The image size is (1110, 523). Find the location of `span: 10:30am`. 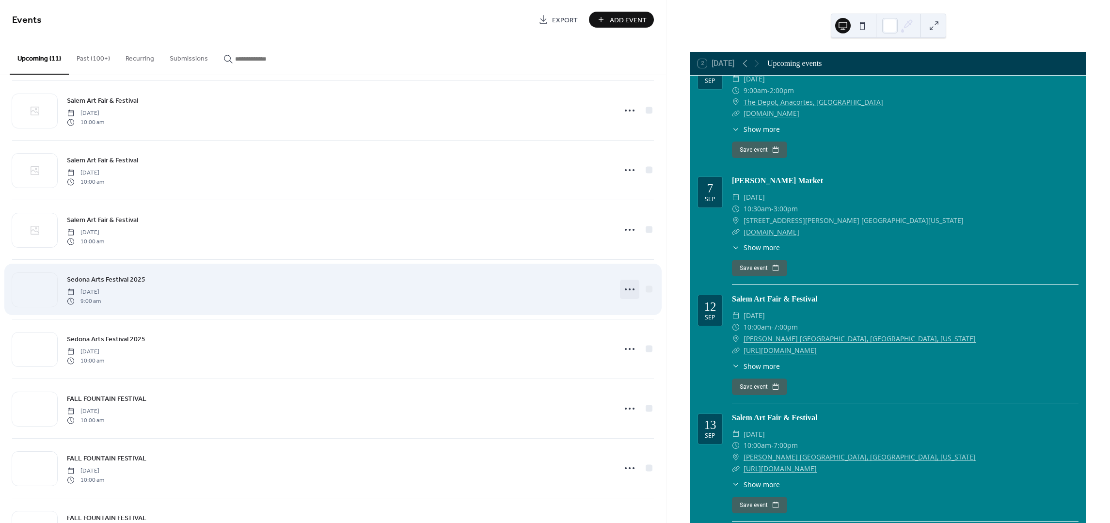

span: 10:30am is located at coordinates (757, 209).